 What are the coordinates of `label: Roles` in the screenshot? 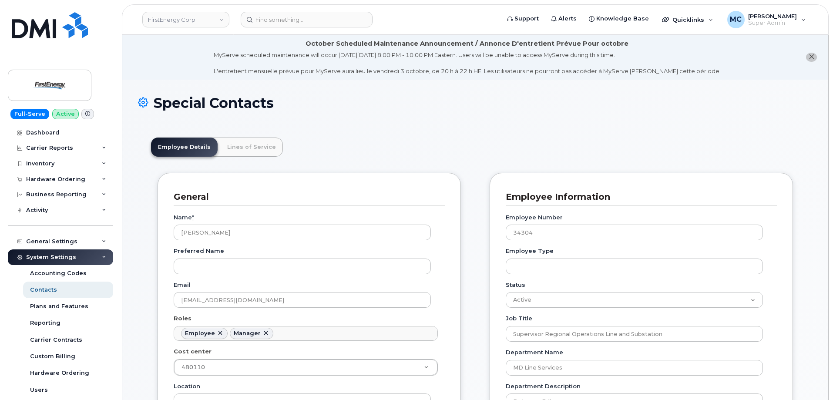 It's located at (182, 318).